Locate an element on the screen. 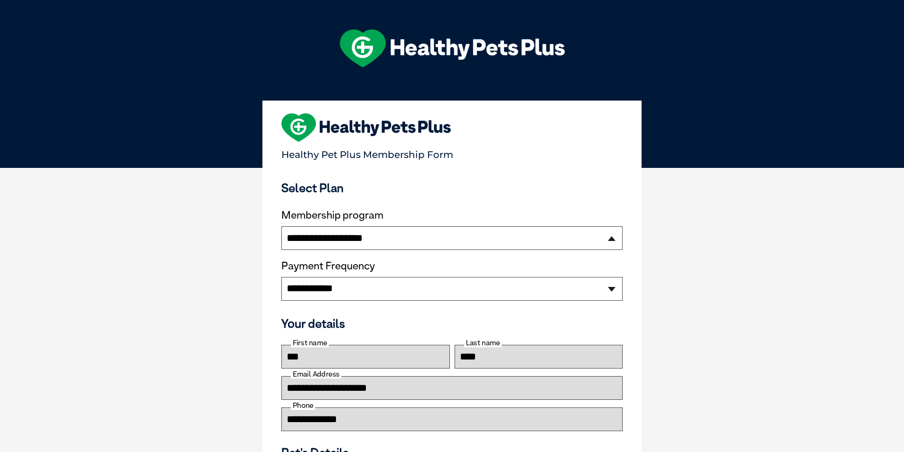 This screenshot has width=904, height=452. h3: Your details is located at coordinates (452, 324).